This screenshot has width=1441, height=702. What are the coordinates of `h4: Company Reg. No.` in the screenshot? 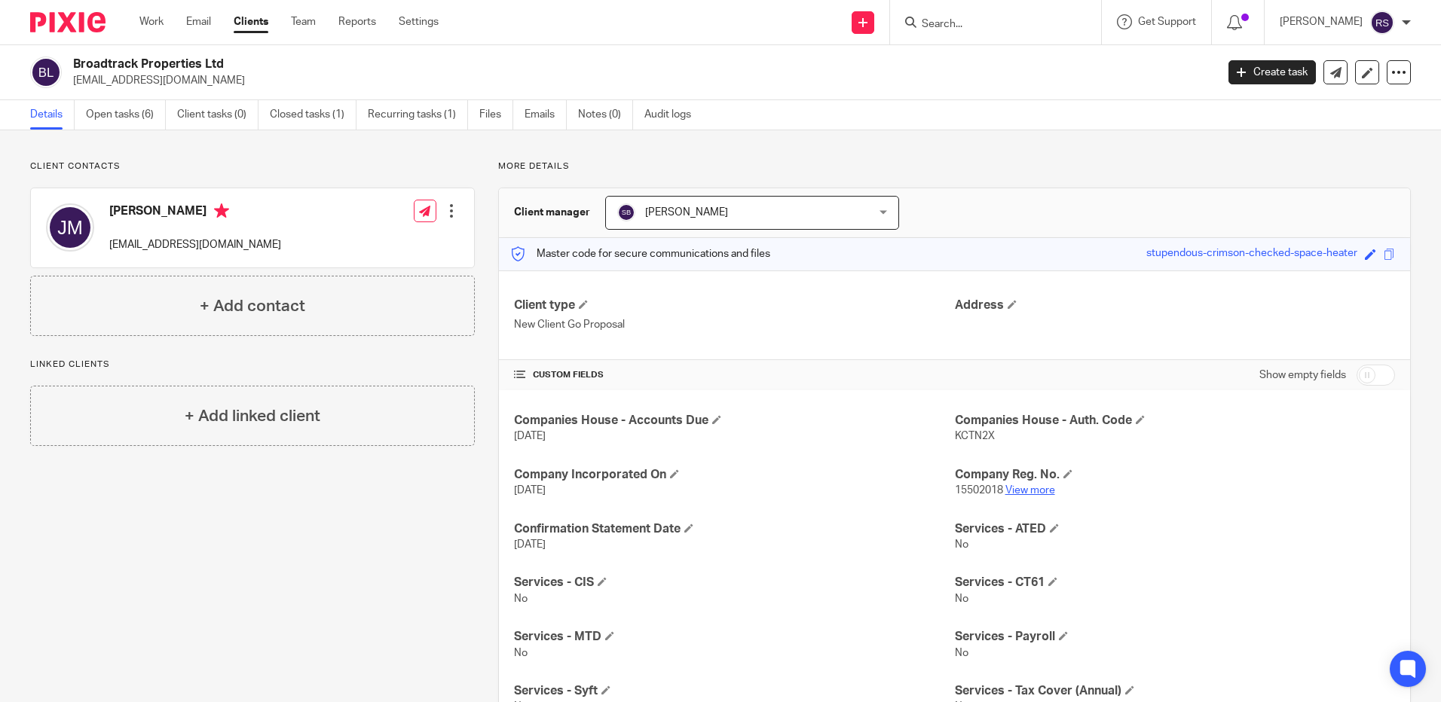 It's located at (1175, 475).